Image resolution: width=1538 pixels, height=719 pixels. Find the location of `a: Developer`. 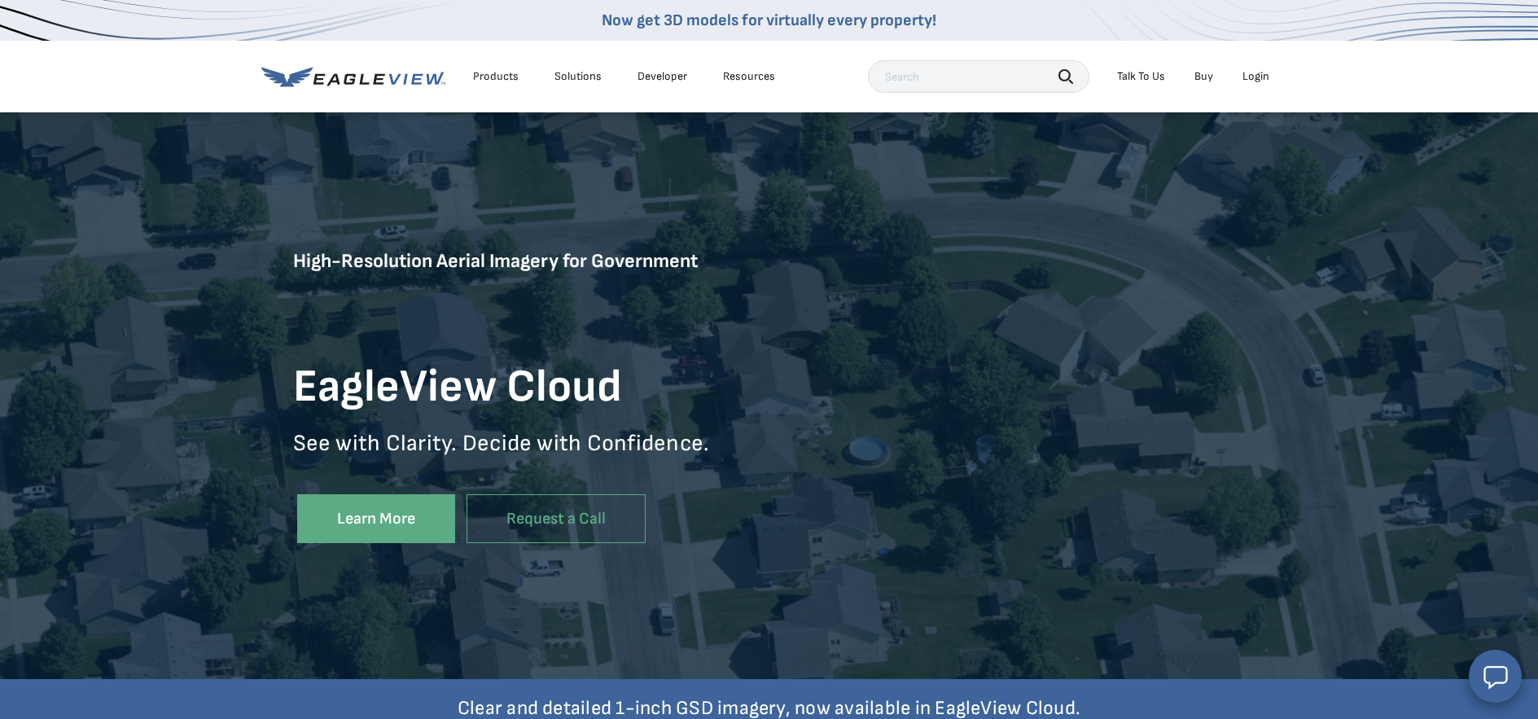

a: Developer is located at coordinates (662, 77).